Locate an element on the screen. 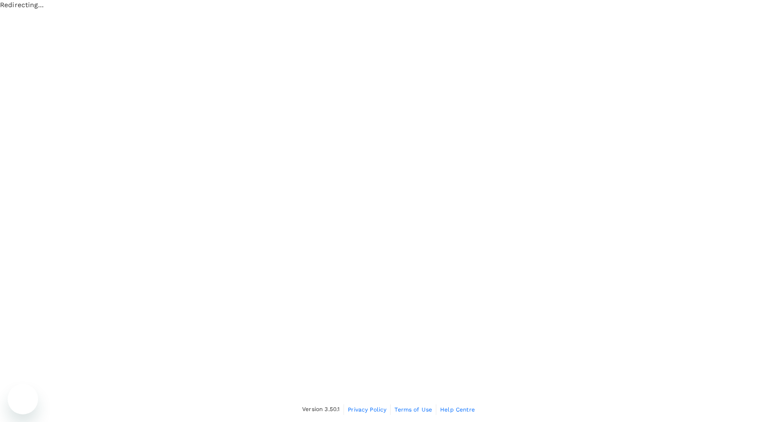  span: Version 3.50.1 is located at coordinates (321, 409).